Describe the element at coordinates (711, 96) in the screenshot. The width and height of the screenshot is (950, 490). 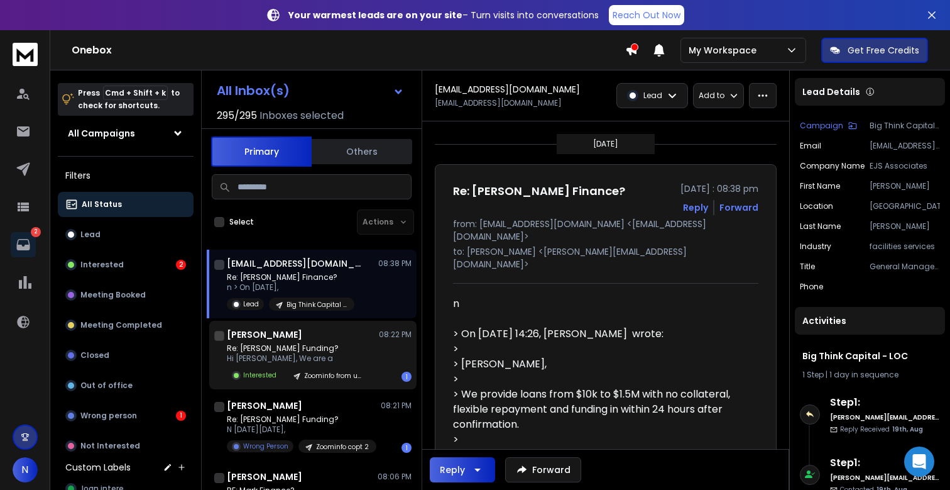
I see `p: Add to` at that location.